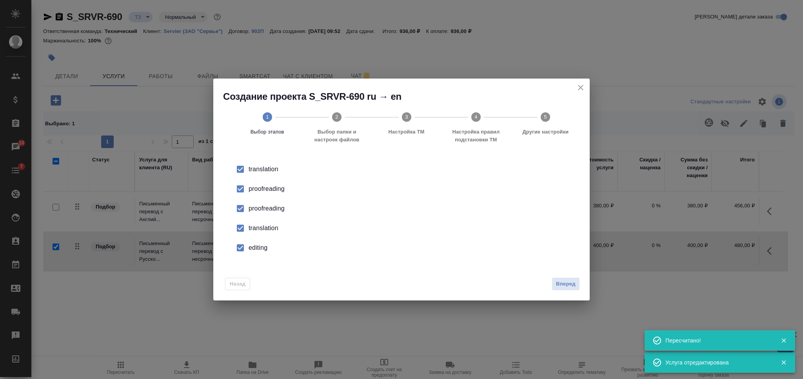 The width and height of the screenshot is (803, 379). Describe the element at coordinates (476, 136) in the screenshot. I see `span: Настройка правил подстановки TM` at that location.